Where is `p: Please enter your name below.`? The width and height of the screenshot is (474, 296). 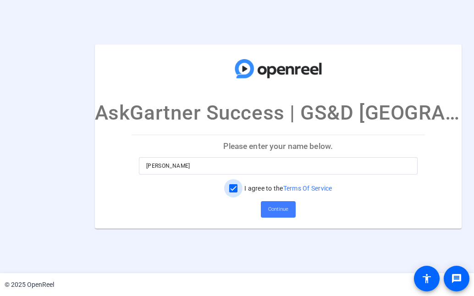 p: Please enter your name below. is located at coordinates (279, 146).